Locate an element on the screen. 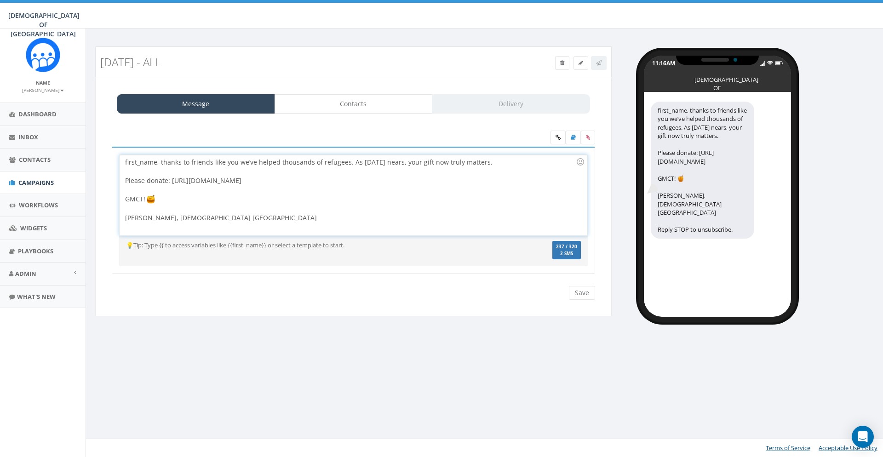  span: 237 / 320 is located at coordinates (566, 246).